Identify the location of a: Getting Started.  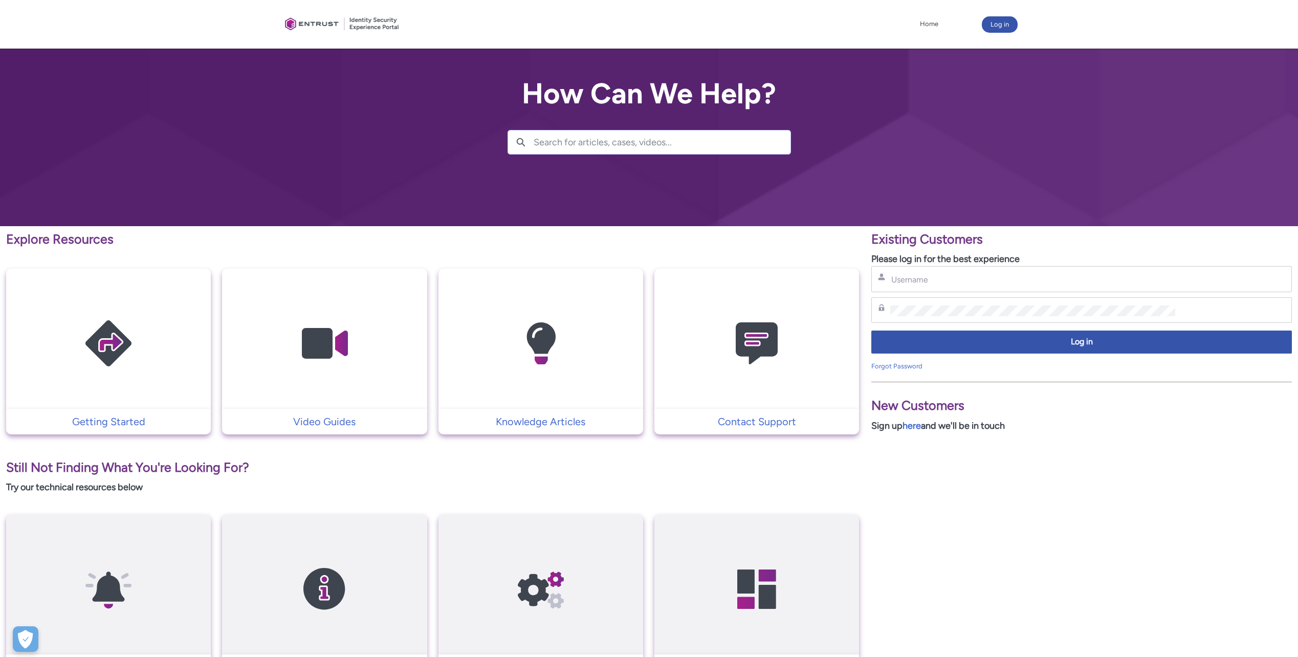
(108, 422).